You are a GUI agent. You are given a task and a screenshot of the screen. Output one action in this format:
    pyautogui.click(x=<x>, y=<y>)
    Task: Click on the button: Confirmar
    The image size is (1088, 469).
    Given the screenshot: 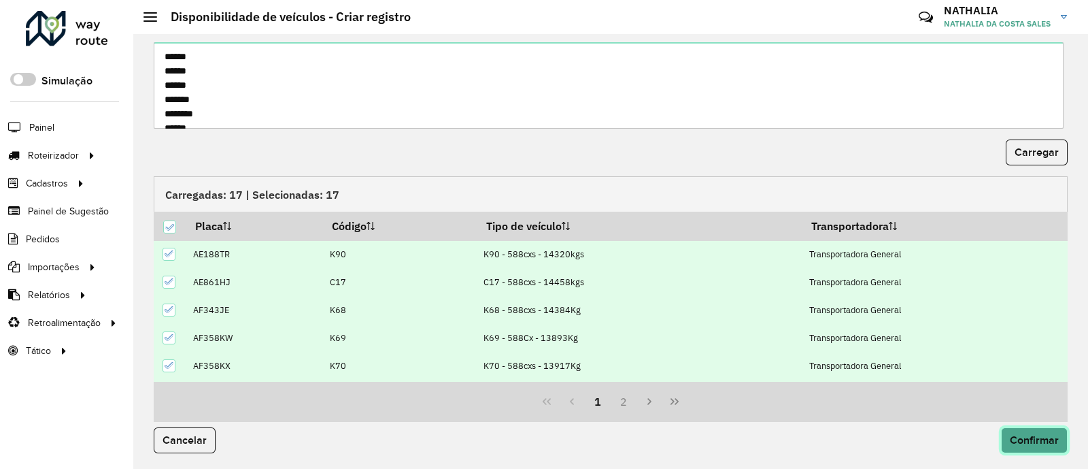 What is the action you would take?
    pyautogui.click(x=1035, y=440)
    